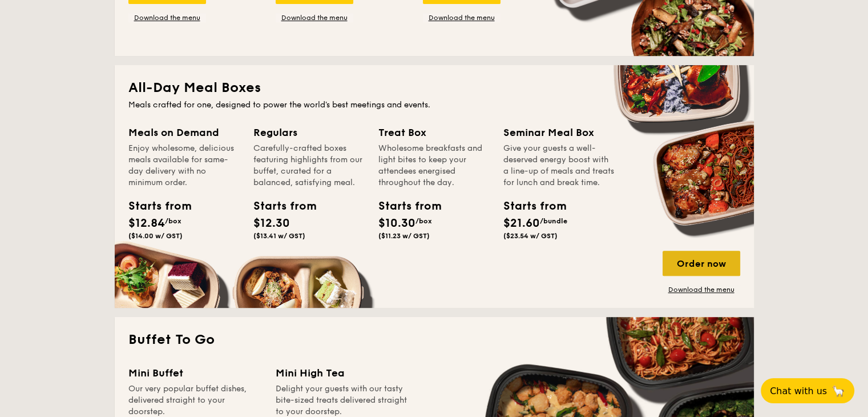  Describe the element at coordinates (343, 373) in the screenshot. I see `div: Mini High Tea` at that location.